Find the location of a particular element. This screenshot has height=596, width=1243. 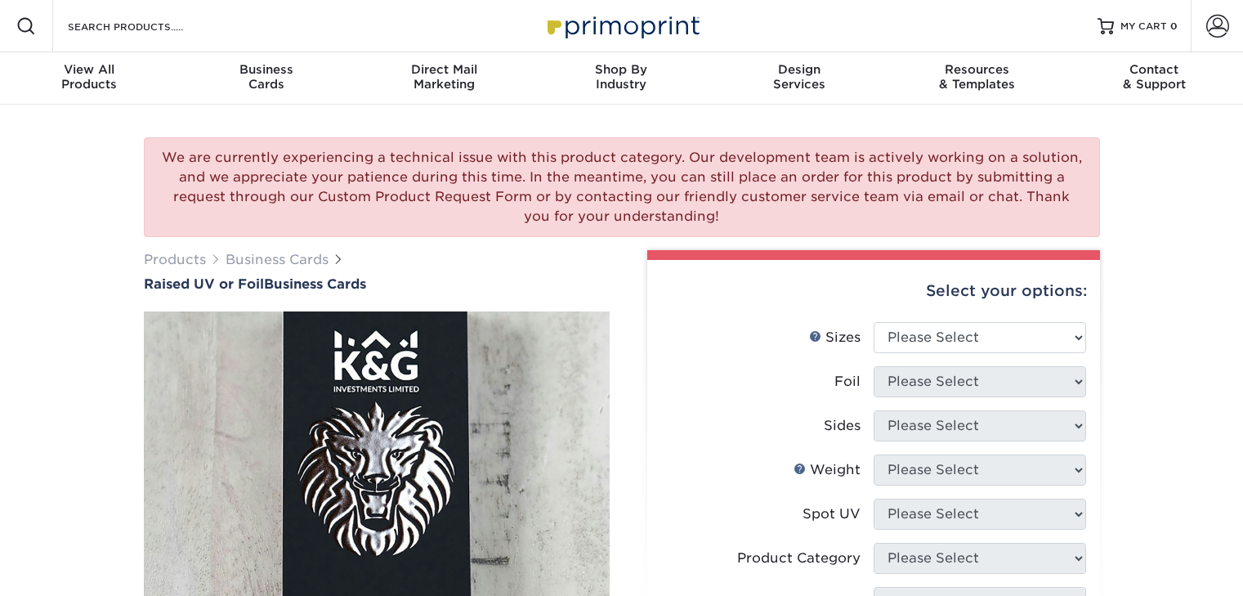

a: DesignServices is located at coordinates (799, 78).